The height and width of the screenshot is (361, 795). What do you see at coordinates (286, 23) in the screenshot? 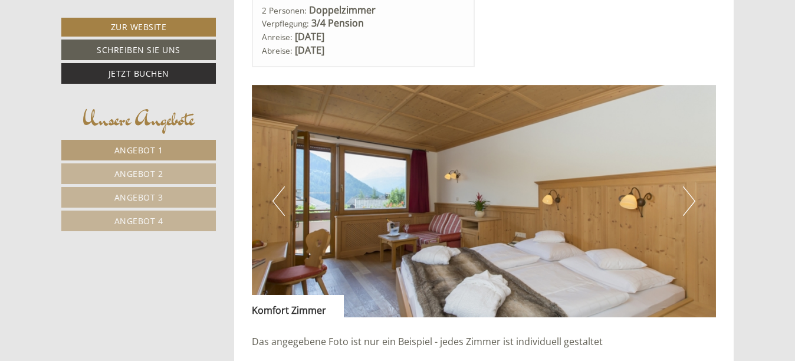
I see `small: Verpflegung:` at bounding box center [286, 23].